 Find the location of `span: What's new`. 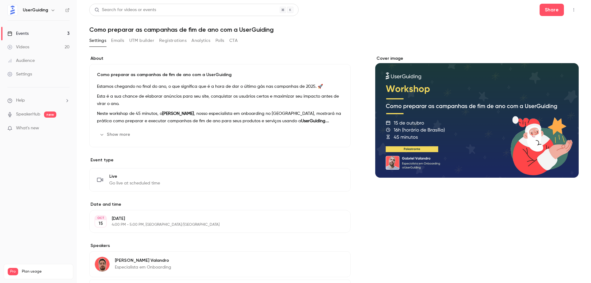

span: What's new is located at coordinates (27, 128).